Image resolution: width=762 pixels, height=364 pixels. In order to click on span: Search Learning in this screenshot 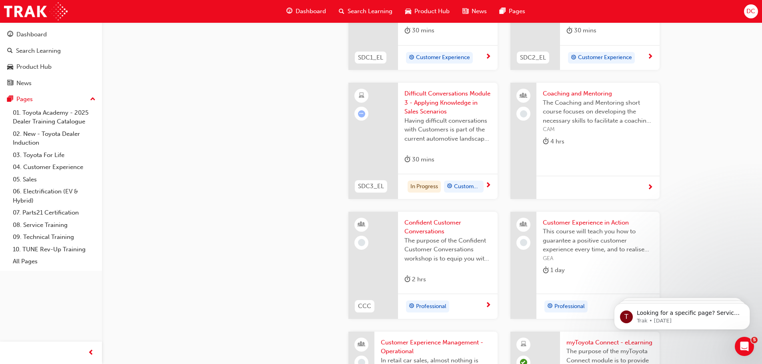, I will do `click(370, 11)`.